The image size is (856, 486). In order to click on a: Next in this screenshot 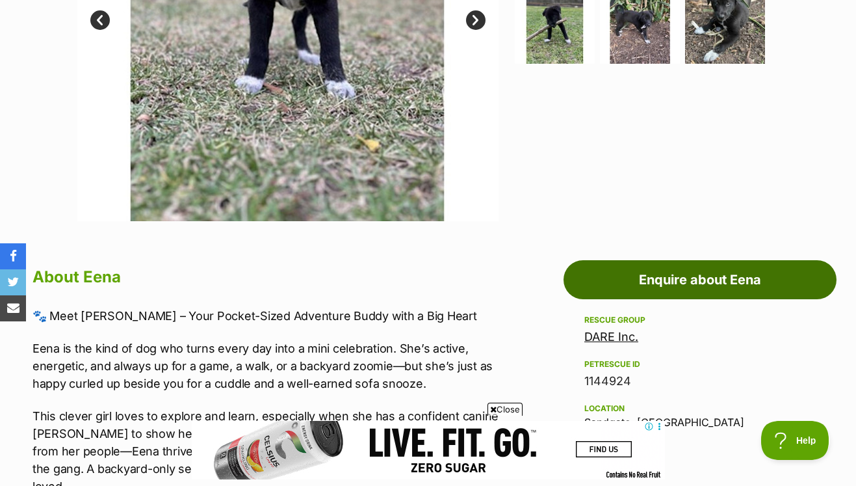, I will do `click(476, 20)`.